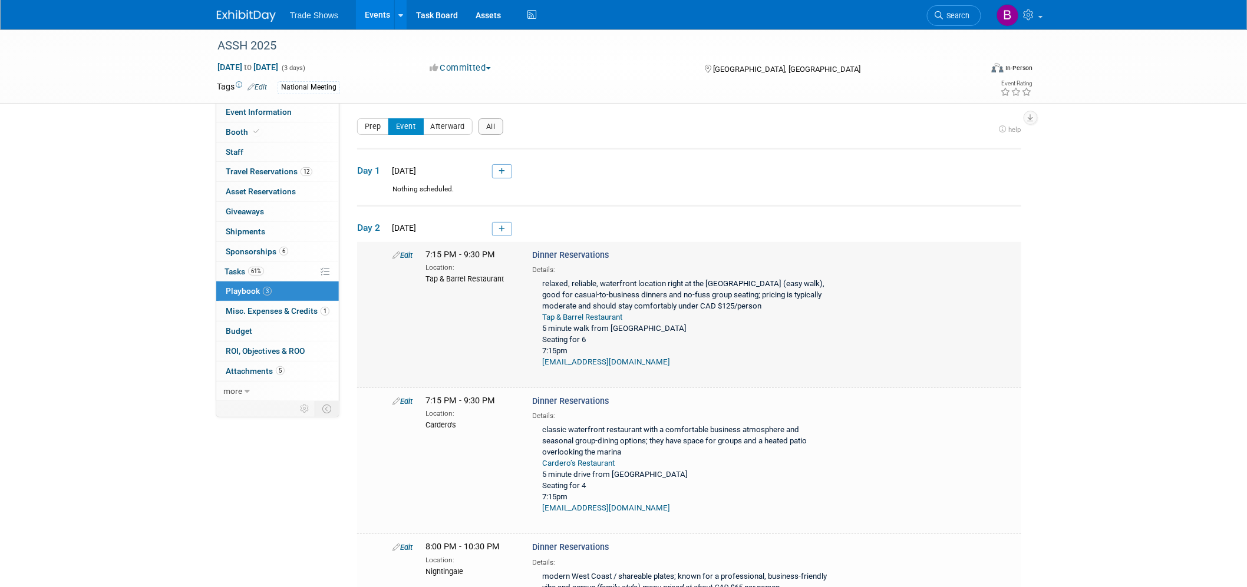  I want to click on a: Travel Reservations12, so click(277, 171).